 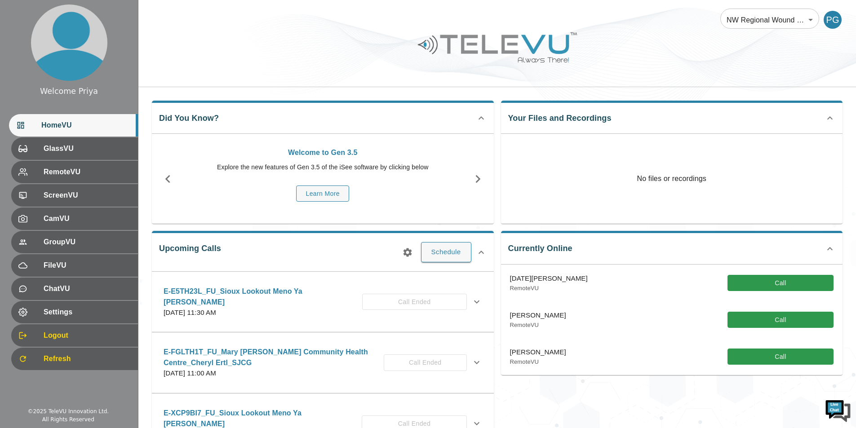 I want to click on div: RemoteVU, so click(x=75, y=172).